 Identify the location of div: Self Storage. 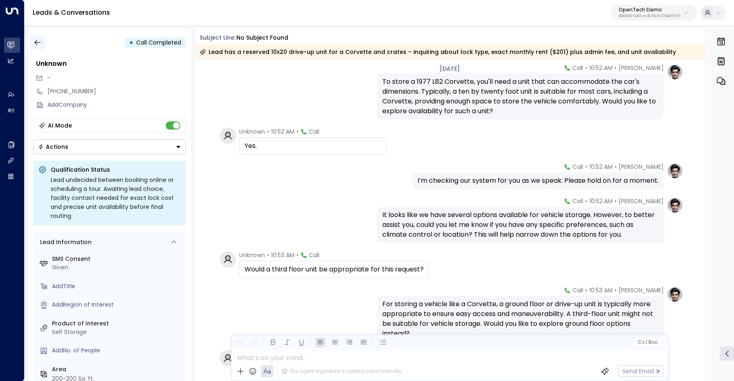
(117, 332).